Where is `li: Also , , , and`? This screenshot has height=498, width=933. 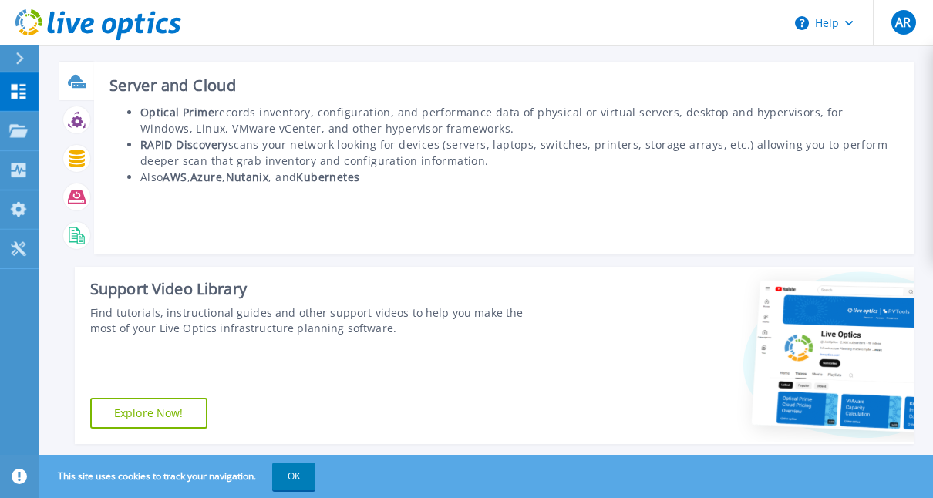
li: Also , , , and is located at coordinates (519, 177).